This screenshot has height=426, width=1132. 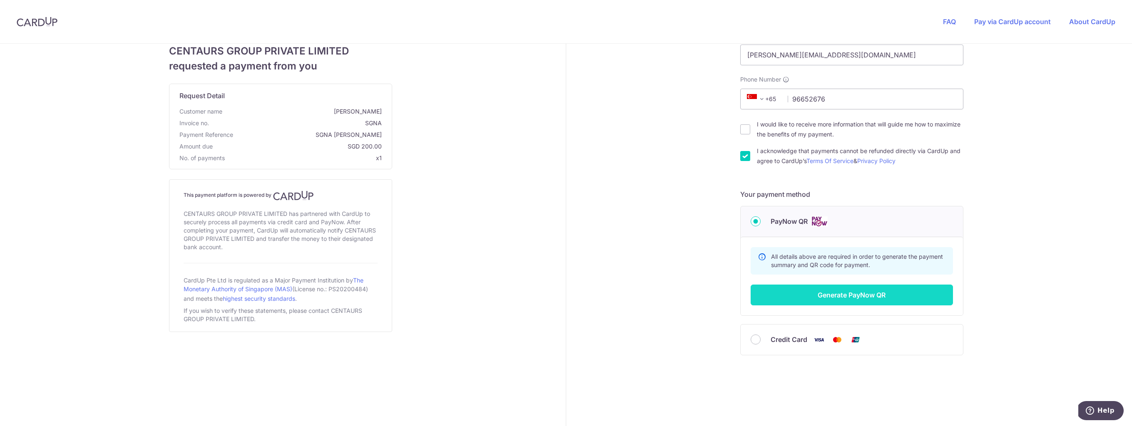 What do you see at coordinates (299, 147) in the screenshot?
I see `span: SGD 200.00` at bounding box center [299, 147].